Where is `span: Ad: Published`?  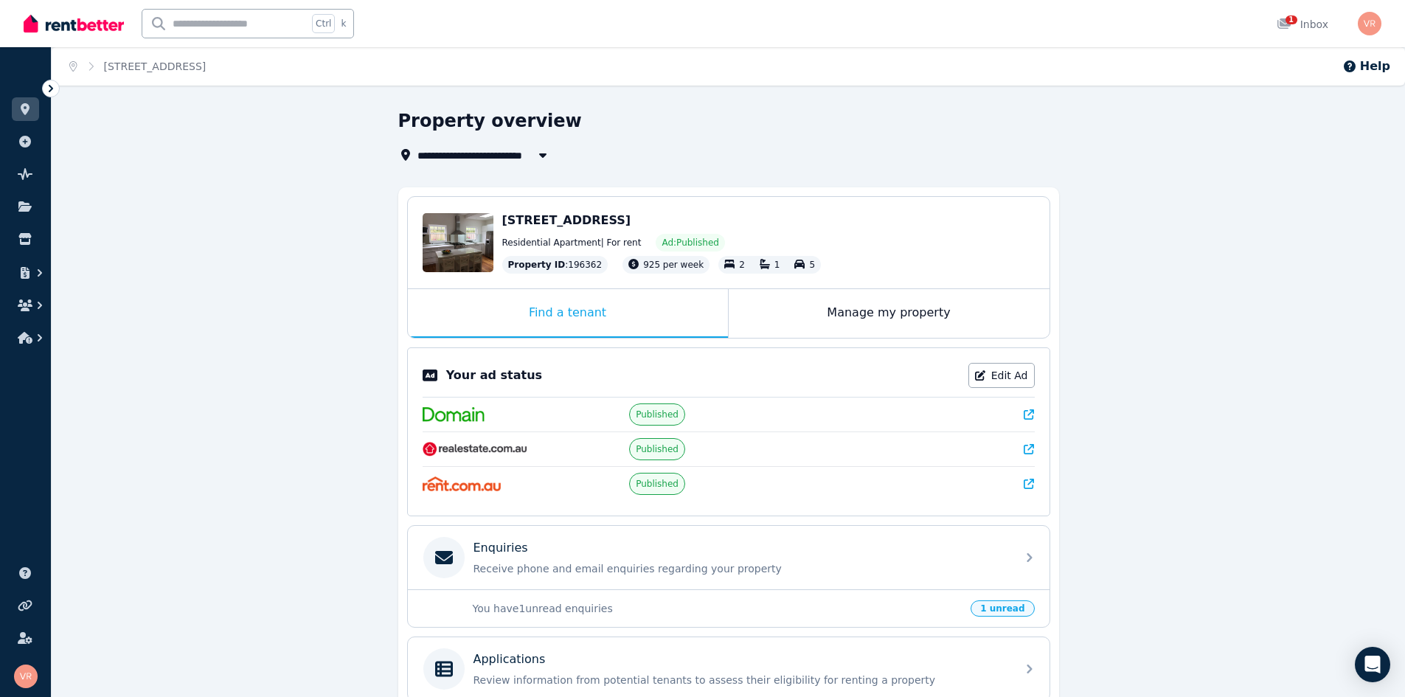
span: Ad: Published is located at coordinates (690, 243).